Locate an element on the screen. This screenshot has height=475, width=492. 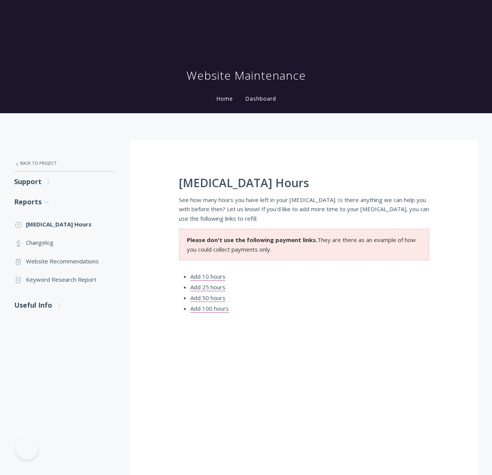
a: Add 100 hours is located at coordinates (209, 308).